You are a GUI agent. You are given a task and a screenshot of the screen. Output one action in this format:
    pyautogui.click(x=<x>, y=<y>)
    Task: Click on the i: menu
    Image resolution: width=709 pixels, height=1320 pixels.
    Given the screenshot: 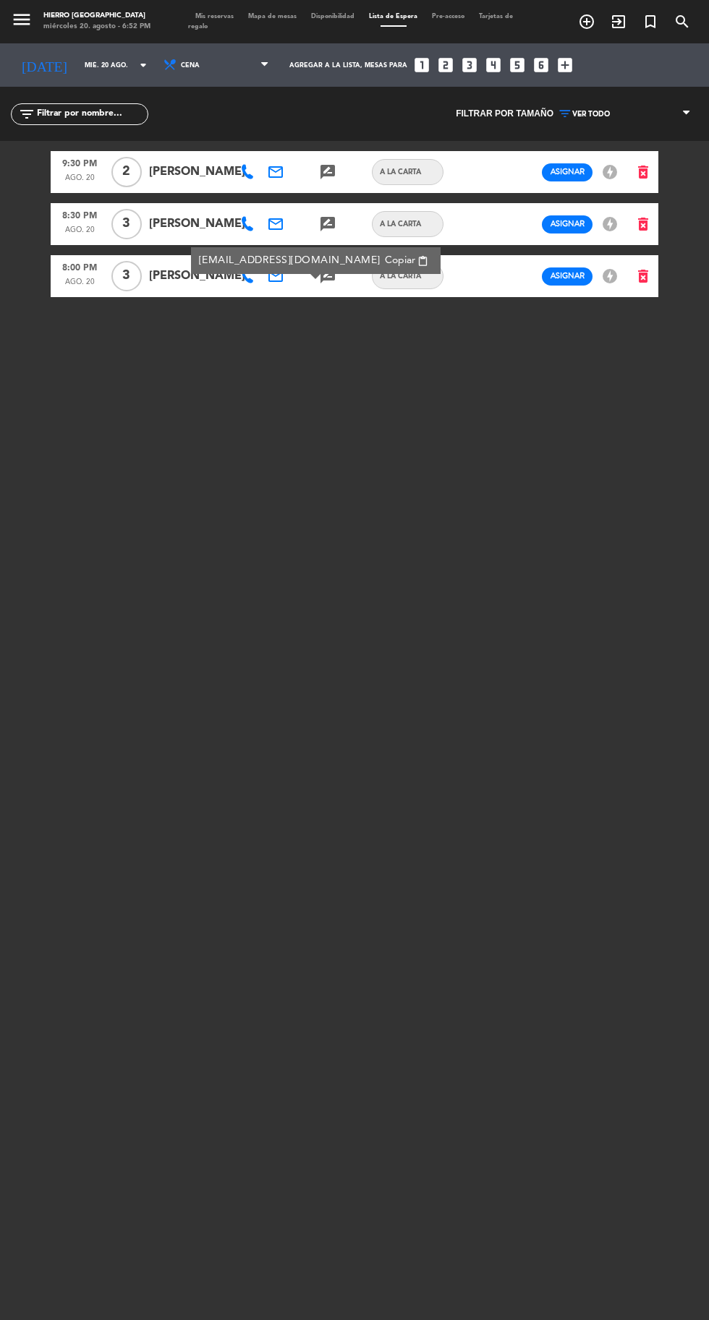 What is the action you would take?
    pyautogui.click(x=22, y=20)
    